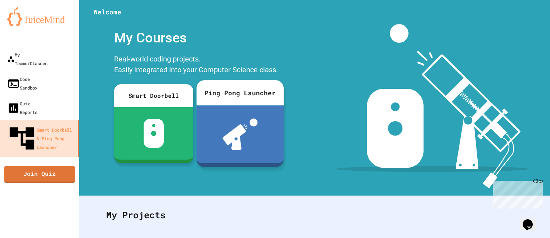  I want to click on div: My Projects, so click(315, 215).